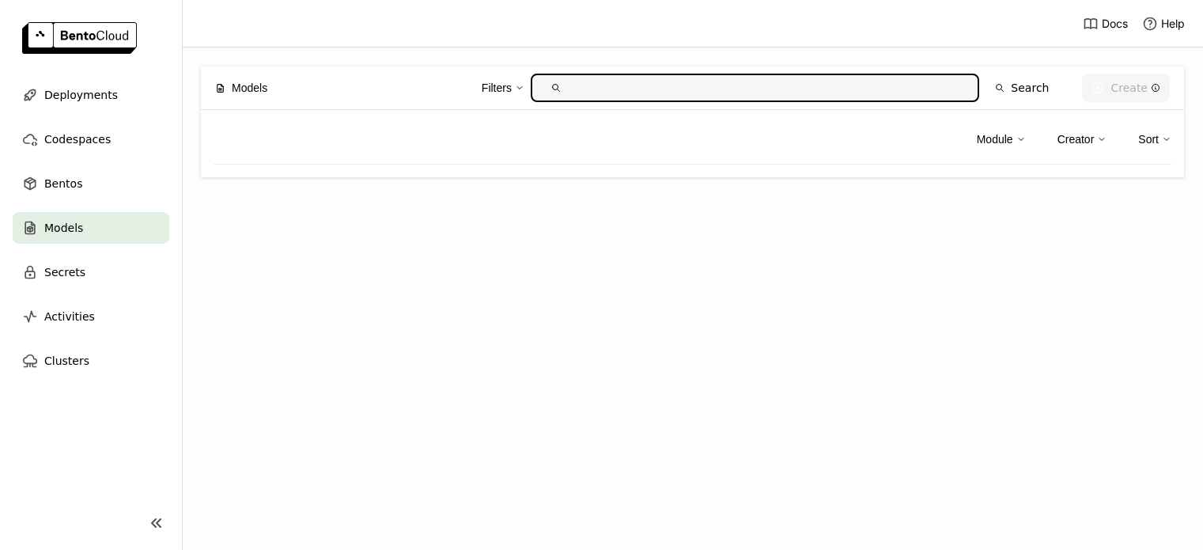  Describe the element at coordinates (65, 272) in the screenshot. I see `span: Secrets` at that location.